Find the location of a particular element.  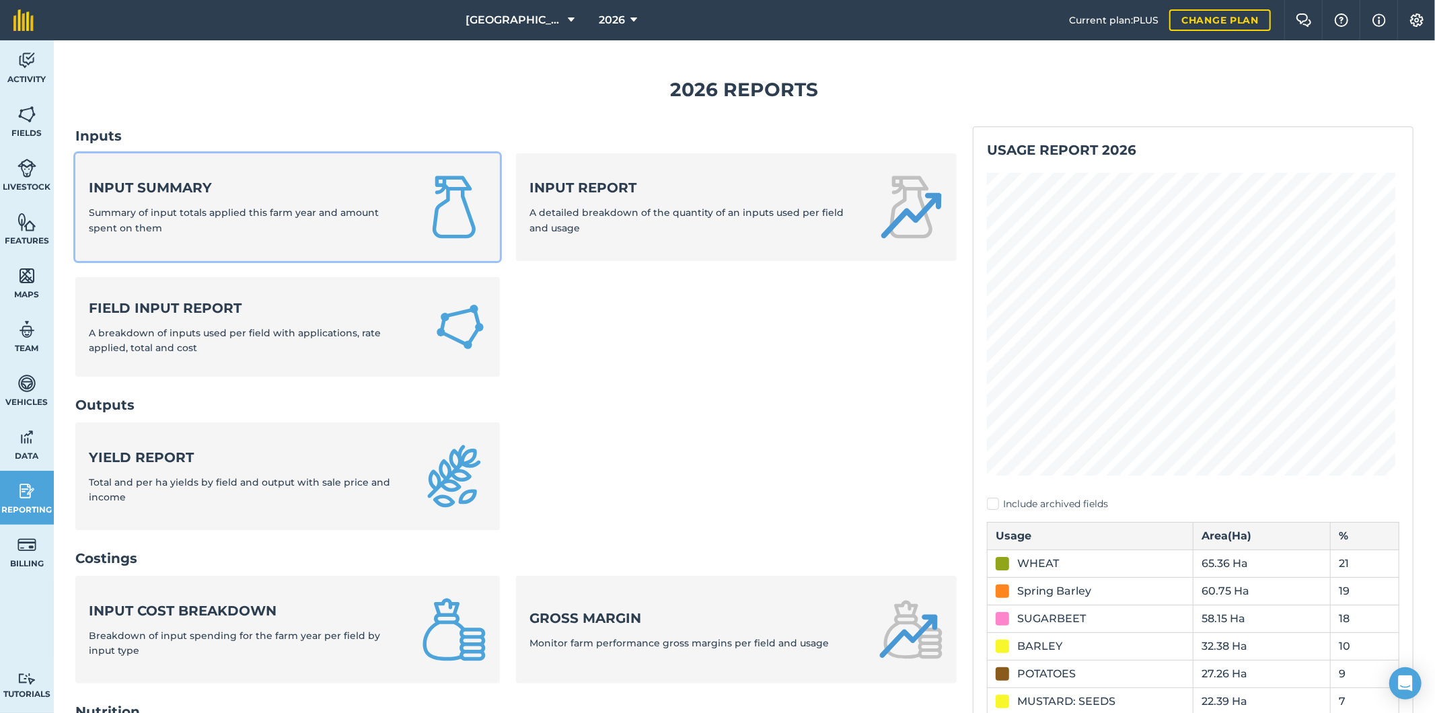

img: Two speech bubbles overlapping with the left bubble in the forefront is located at coordinates (1304, 20).